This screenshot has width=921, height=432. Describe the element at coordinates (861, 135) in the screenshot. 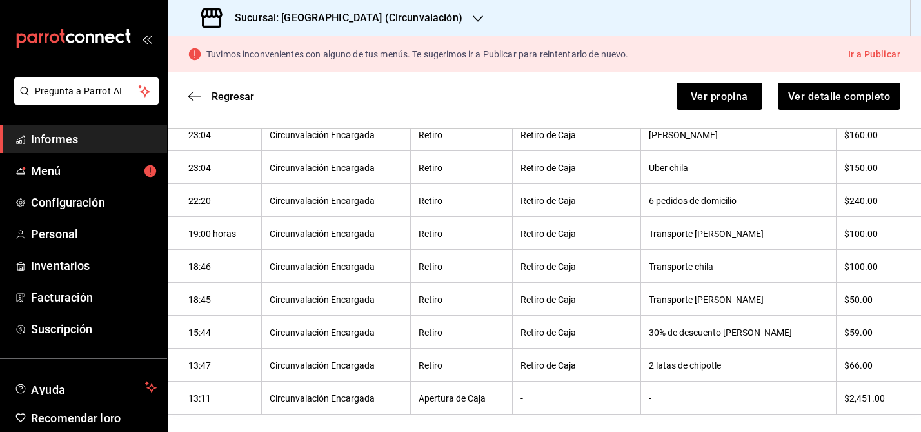

I see `font: $160.00` at that location.